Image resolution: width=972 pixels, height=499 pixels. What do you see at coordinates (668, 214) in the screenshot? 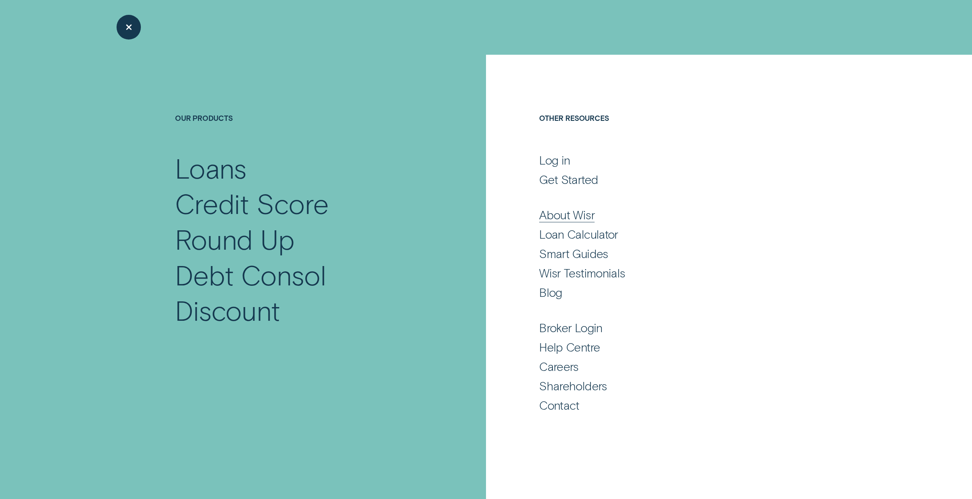
I see `a: About Wisr` at bounding box center [668, 214].